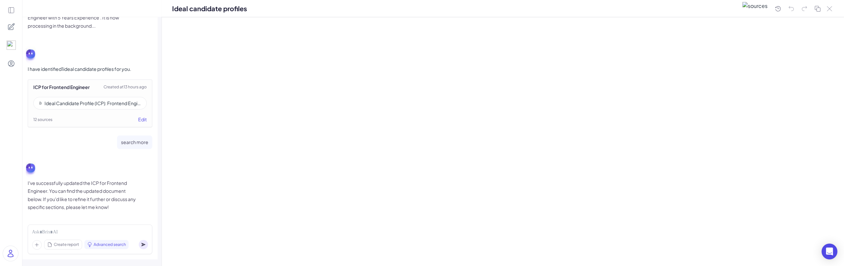  Describe the element at coordinates (134, 142) in the screenshot. I see `p: search more` at that location.